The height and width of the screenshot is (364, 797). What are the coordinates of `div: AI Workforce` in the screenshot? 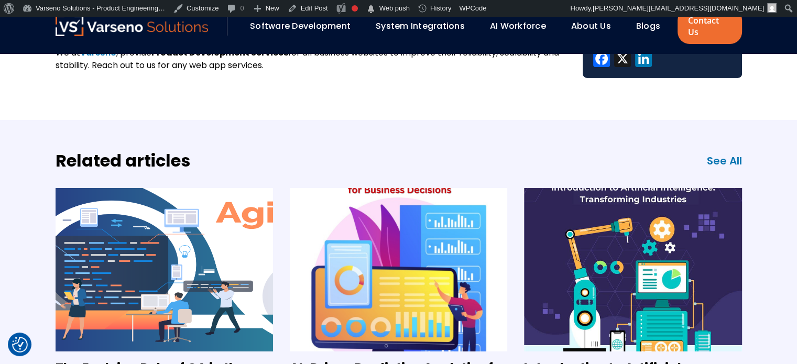 It's located at (523, 26).